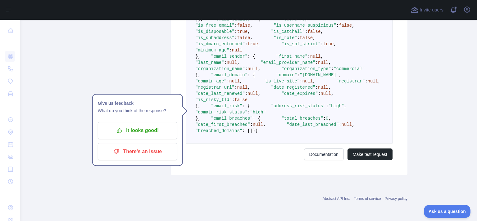 This screenshot has height=221, width=477. I want to click on span: "email_provider_name", so click(288, 63).